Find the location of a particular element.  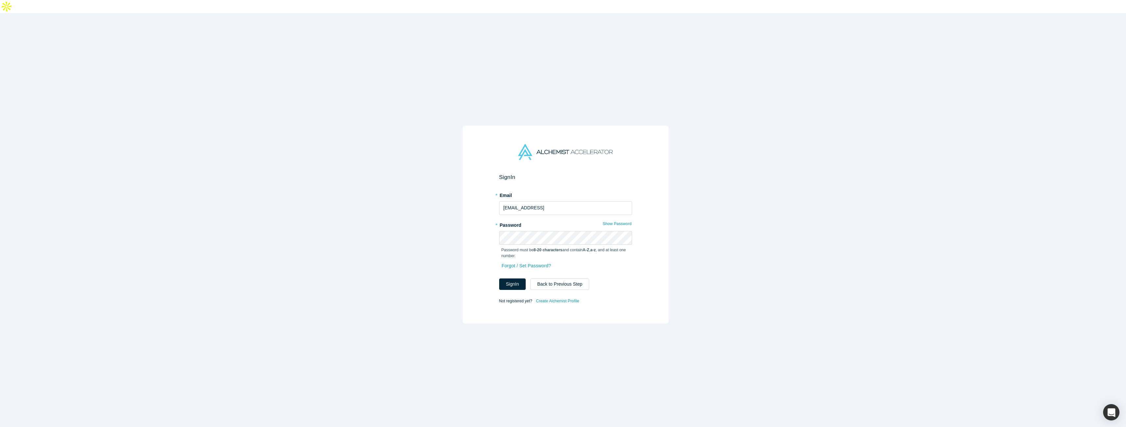

a: Create Alchemist Profile is located at coordinates (557, 301).